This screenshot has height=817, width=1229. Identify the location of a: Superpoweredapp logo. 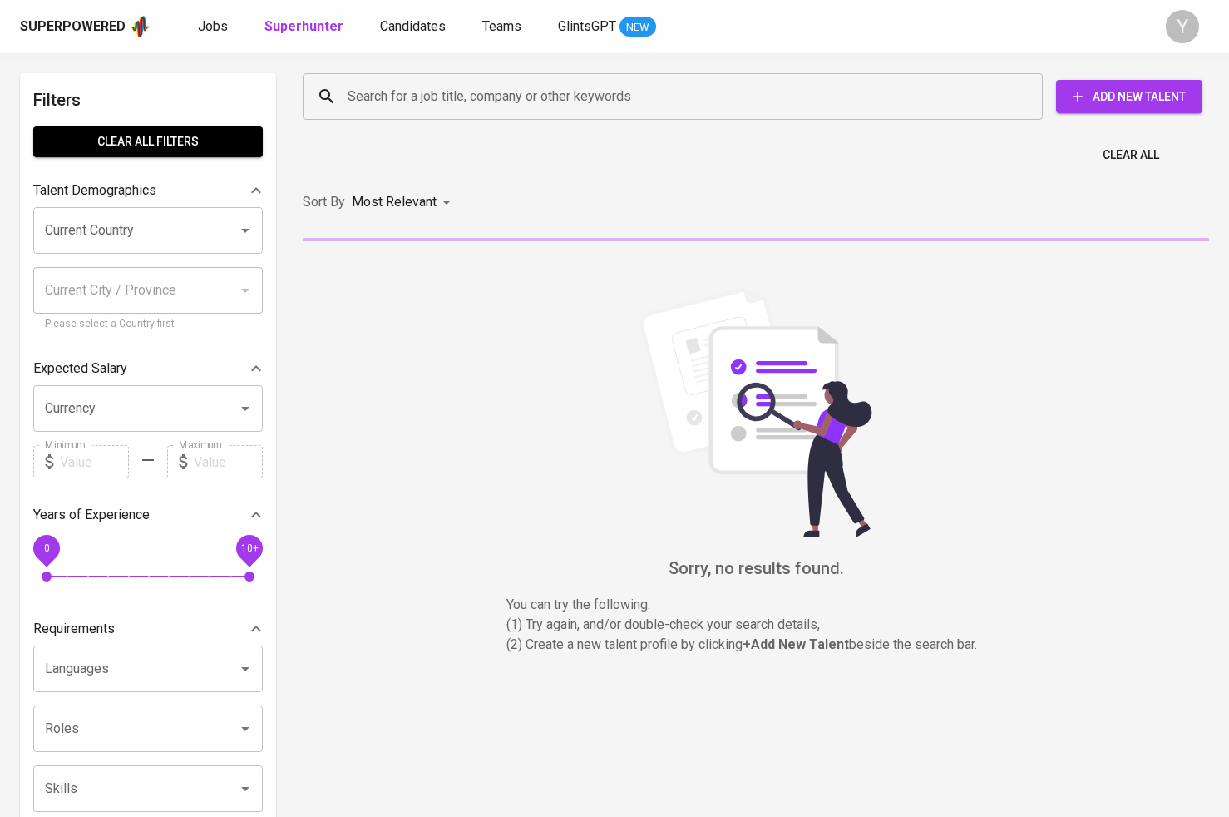
(86, 27).